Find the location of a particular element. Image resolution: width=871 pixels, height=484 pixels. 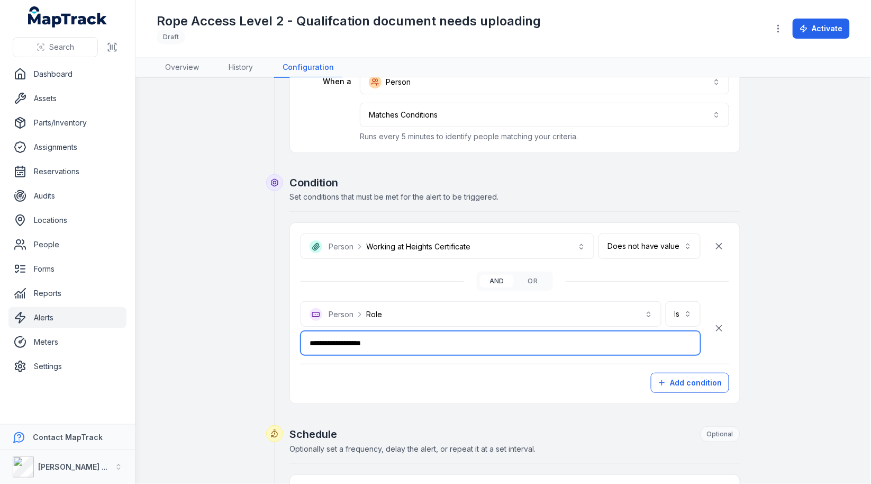

a: Reports is located at coordinates (67, 293).